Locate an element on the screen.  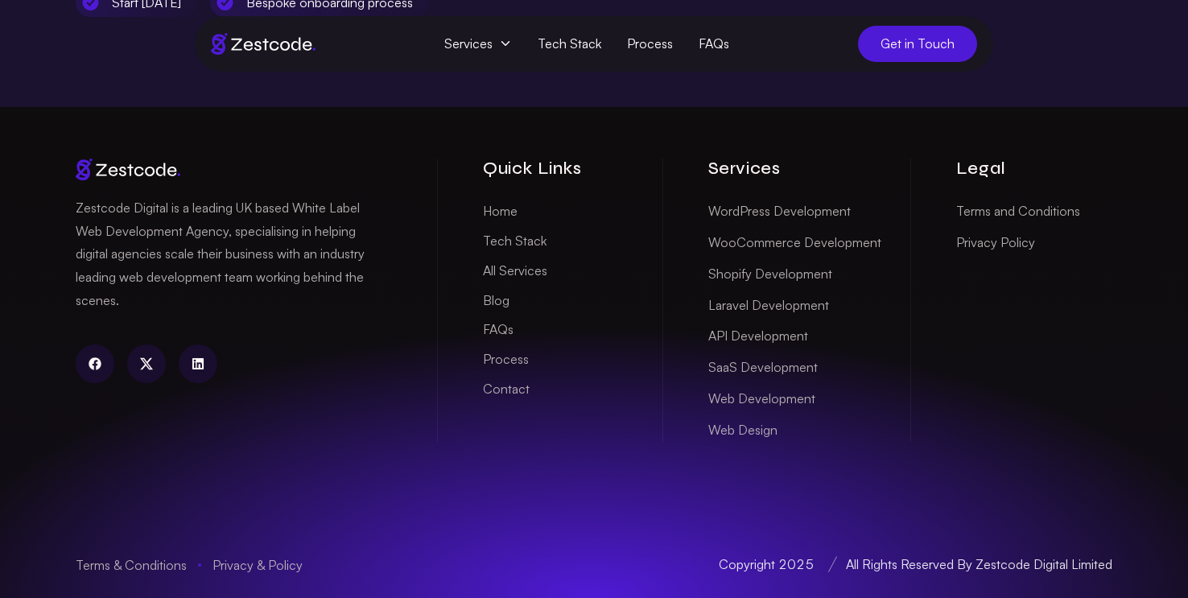
a: SaaS Development is located at coordinates (763, 367).